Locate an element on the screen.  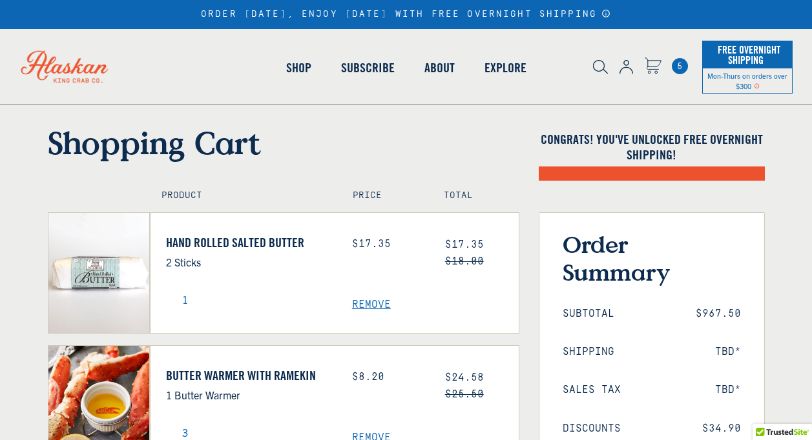
span: $24.58 is located at coordinates (464, 378).